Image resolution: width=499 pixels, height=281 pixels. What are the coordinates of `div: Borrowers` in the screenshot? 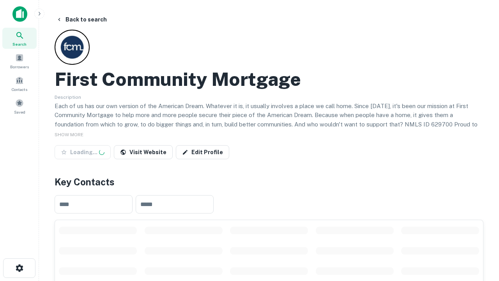 It's located at (19, 61).